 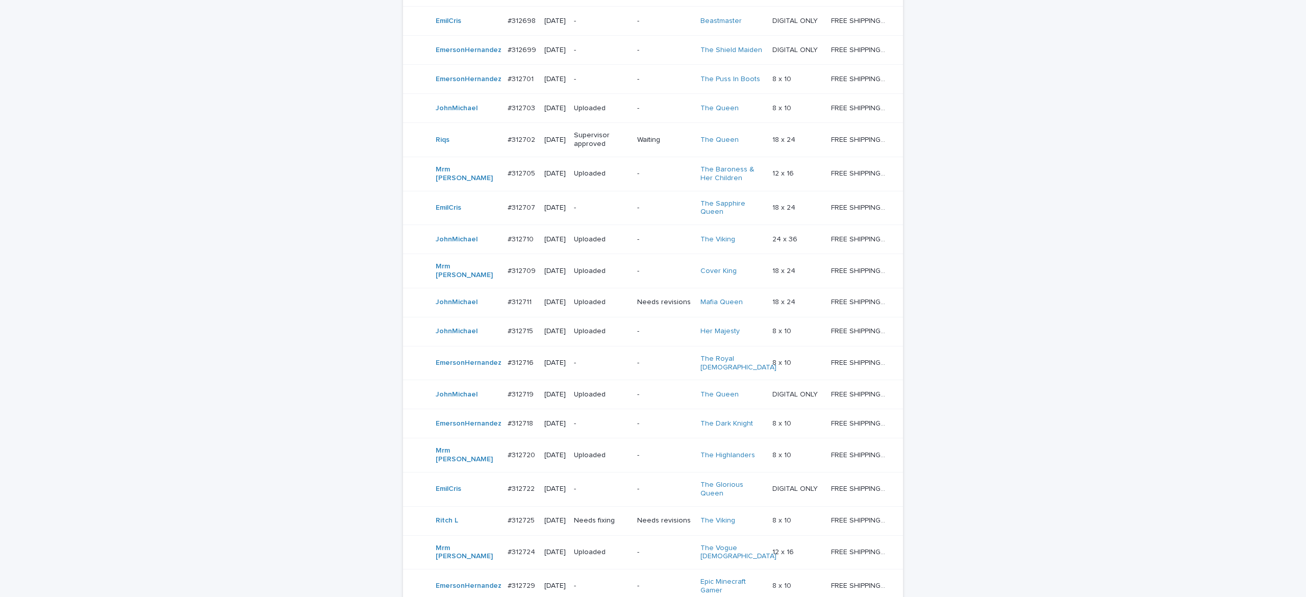 I want to click on a: EmilCris, so click(x=448, y=208).